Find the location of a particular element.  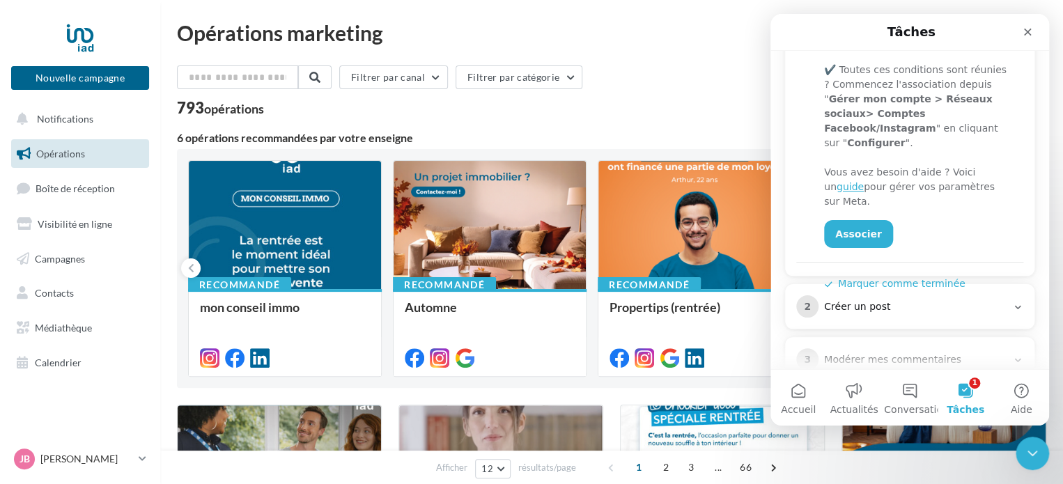

span: résultats/page is located at coordinates (547, 468).